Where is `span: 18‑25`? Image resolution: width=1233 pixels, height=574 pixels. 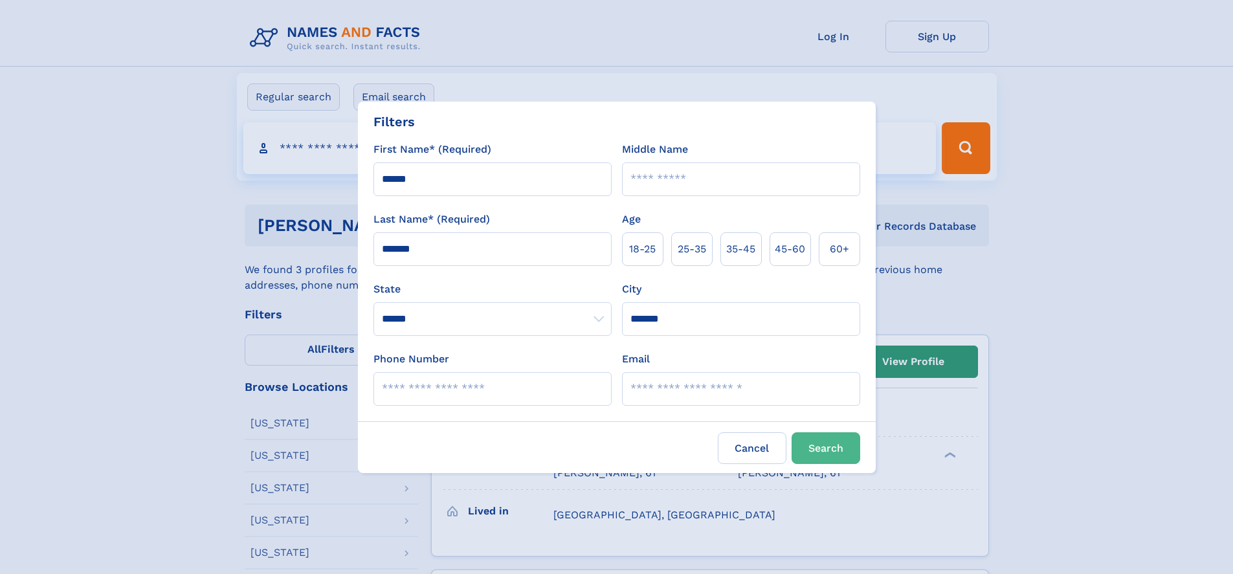 span: 18‑25 is located at coordinates (642, 249).